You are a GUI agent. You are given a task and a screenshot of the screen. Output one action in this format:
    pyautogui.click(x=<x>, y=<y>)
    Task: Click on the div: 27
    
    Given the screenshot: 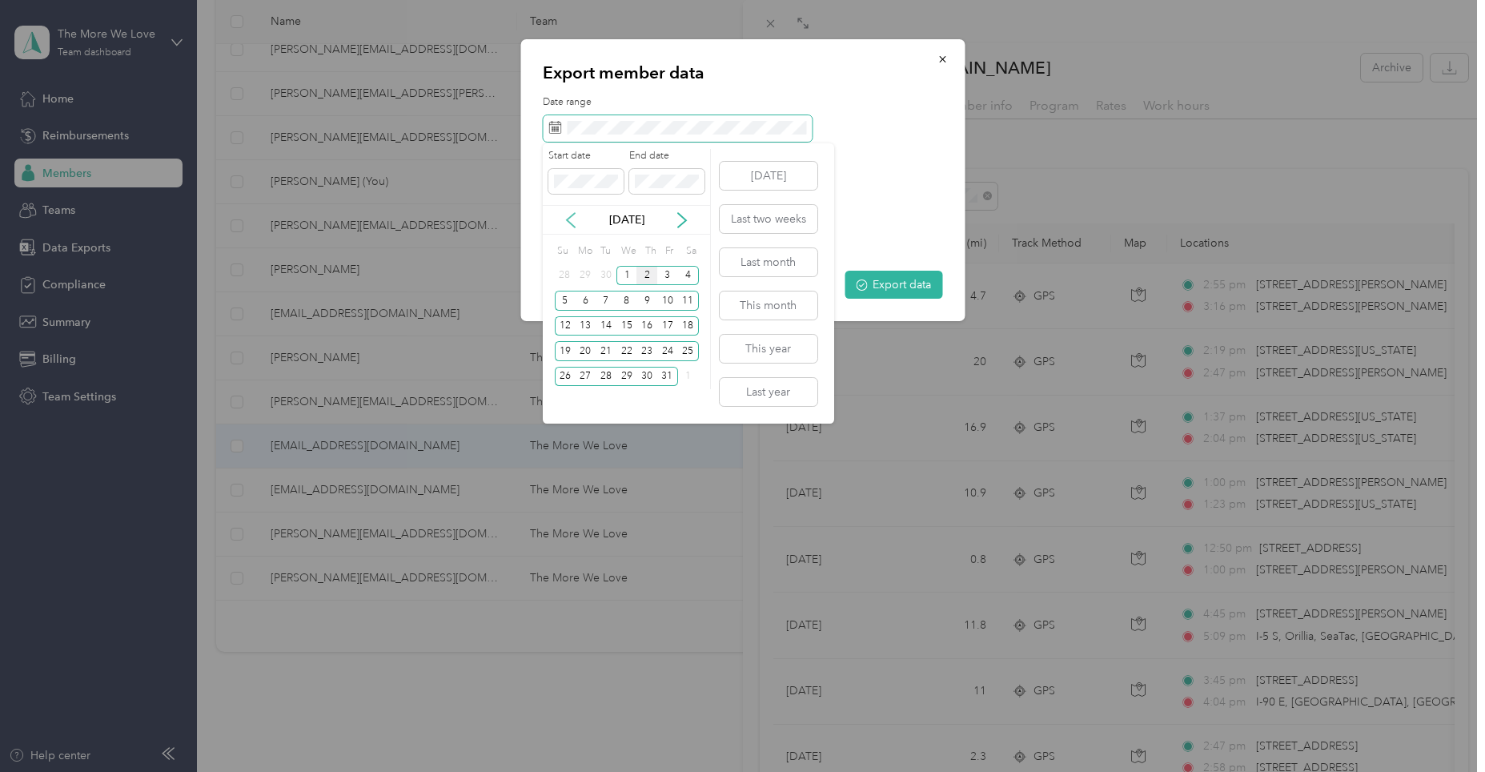 What is the action you would take?
    pyautogui.click(x=585, y=376)
    